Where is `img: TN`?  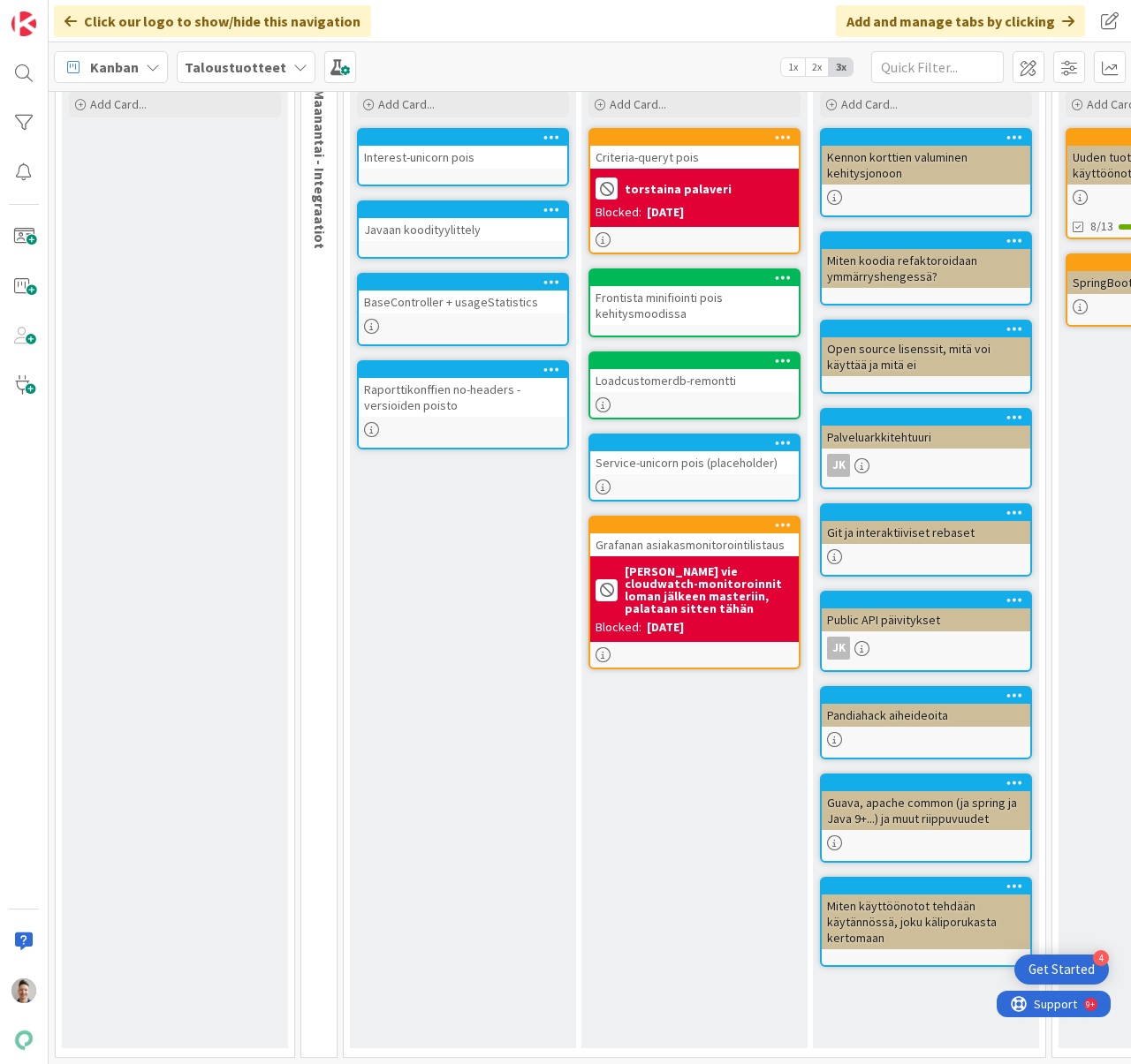 img: TN is located at coordinates (24, 991).